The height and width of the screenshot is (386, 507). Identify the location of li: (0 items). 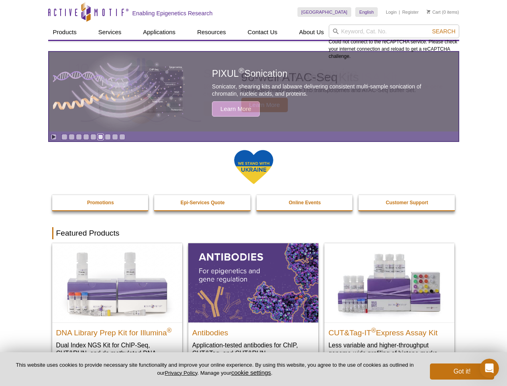
(443, 12).